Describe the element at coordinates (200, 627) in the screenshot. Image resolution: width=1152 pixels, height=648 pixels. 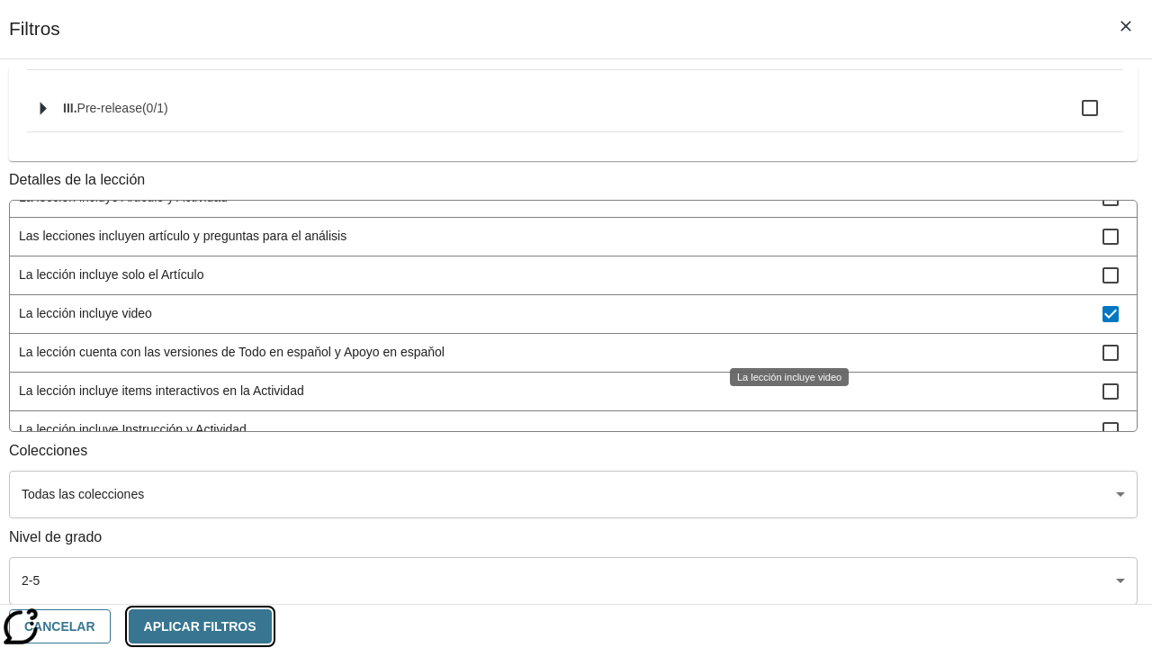
I see `button: Aplicar Filtros` at that location.